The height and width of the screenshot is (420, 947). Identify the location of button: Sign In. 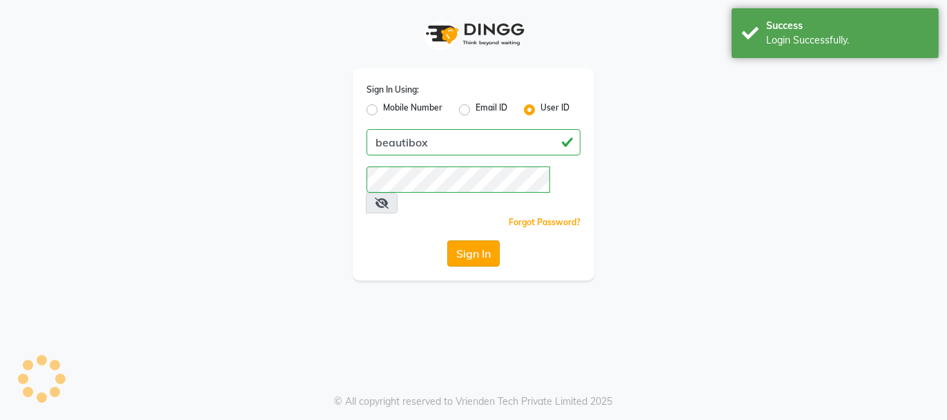
(474, 253).